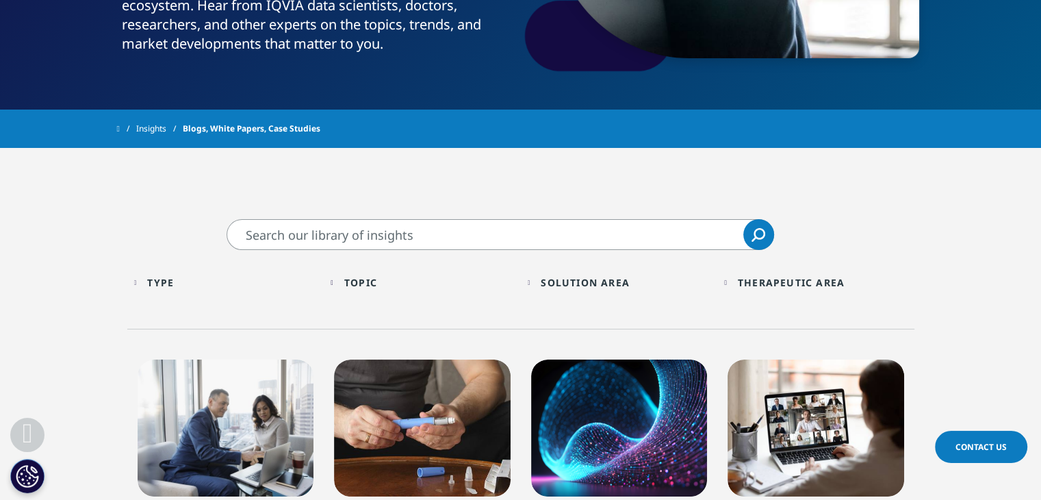 The image size is (1041, 500). Describe the element at coordinates (758, 235) in the screenshot. I see `svg: Search` at that location.